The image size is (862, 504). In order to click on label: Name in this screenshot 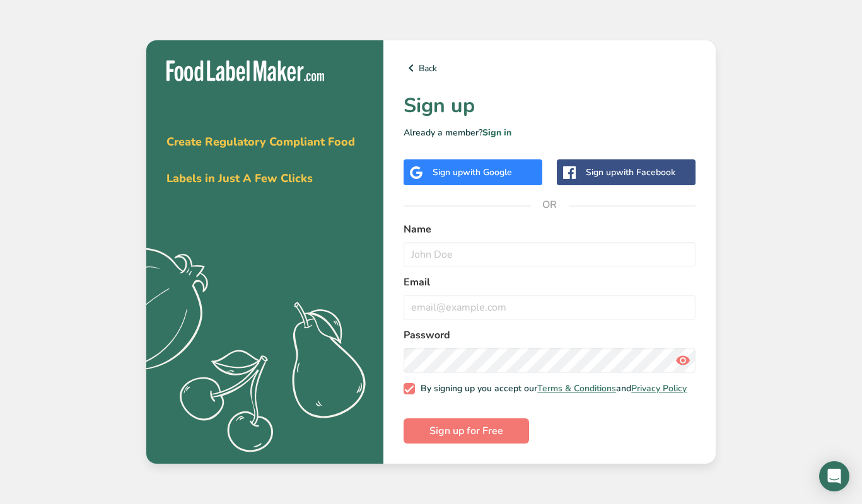, I will do `click(549, 229)`.